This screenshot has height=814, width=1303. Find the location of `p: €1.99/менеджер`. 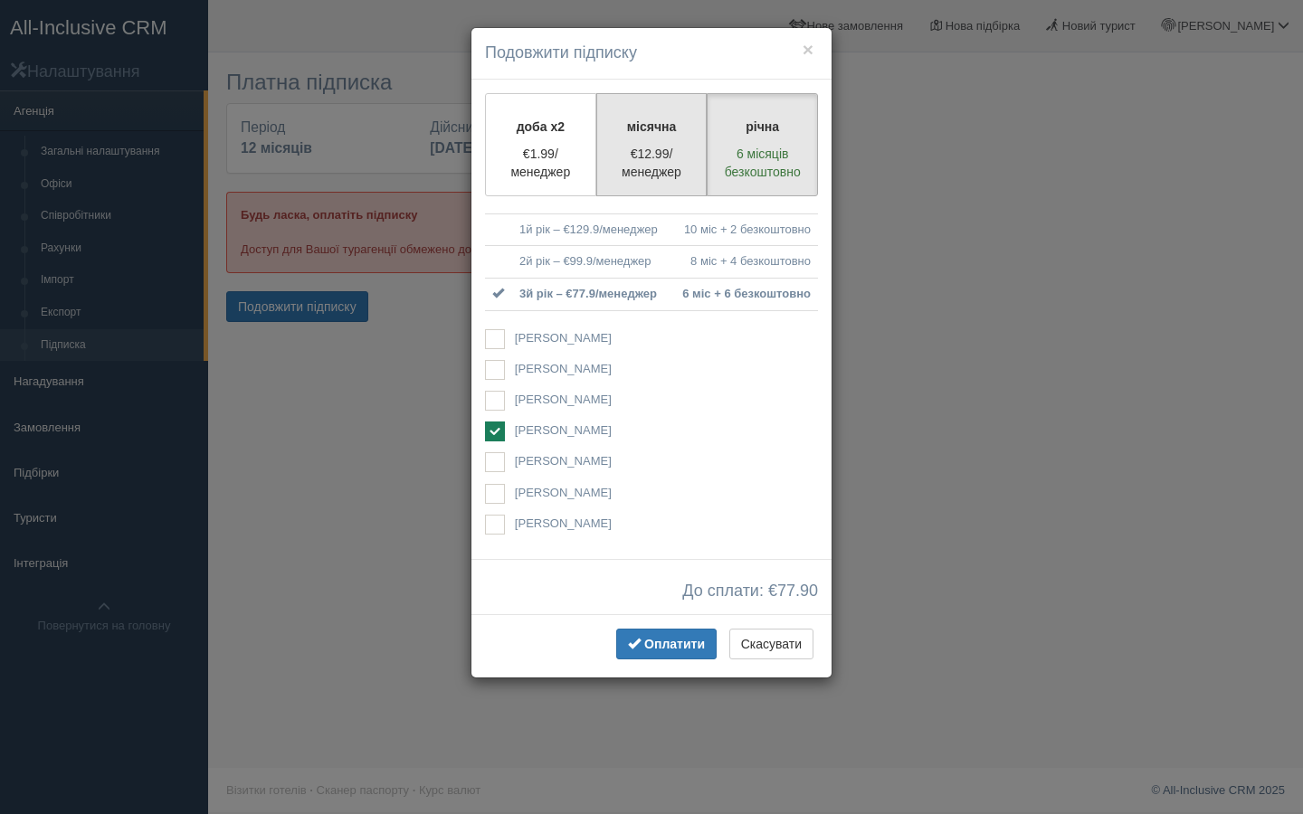

p: €1.99/менеджер is located at coordinates (540, 163).